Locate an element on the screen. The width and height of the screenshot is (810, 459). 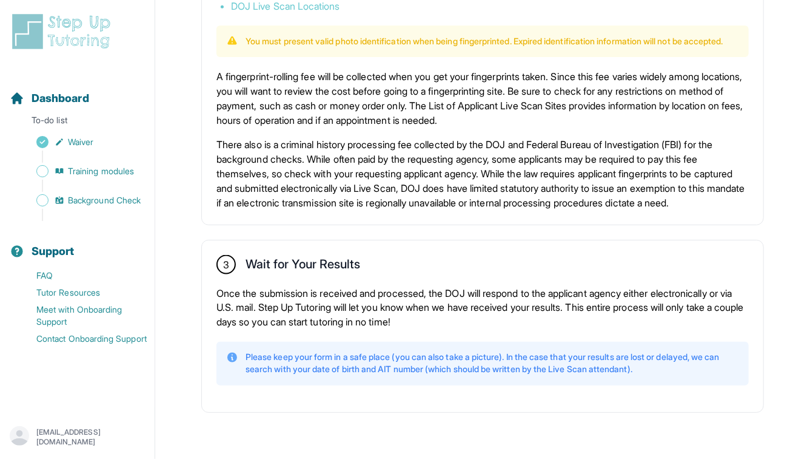
button: Support is located at coordinates (77, 244).